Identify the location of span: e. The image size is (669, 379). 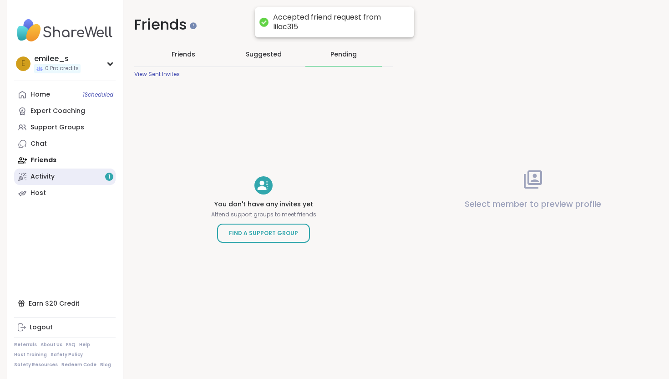
(23, 64).